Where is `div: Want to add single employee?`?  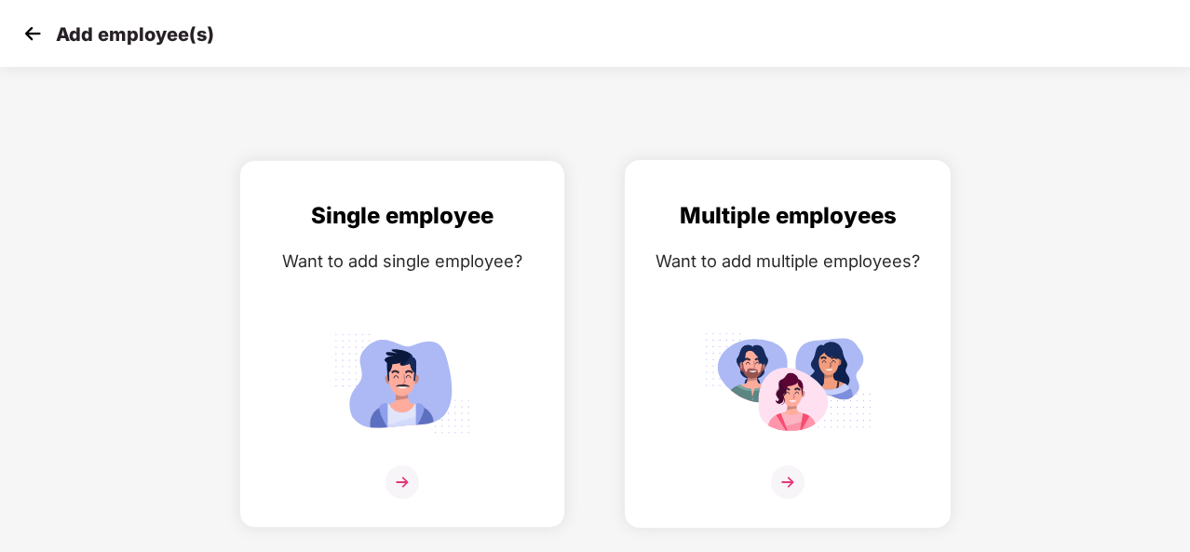 div: Want to add single employee? is located at coordinates (402, 261).